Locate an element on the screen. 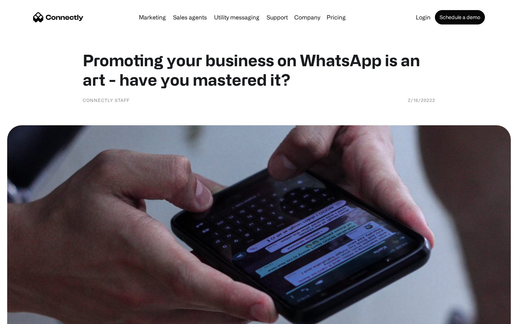  div: Connectly Staff is located at coordinates (106, 100).